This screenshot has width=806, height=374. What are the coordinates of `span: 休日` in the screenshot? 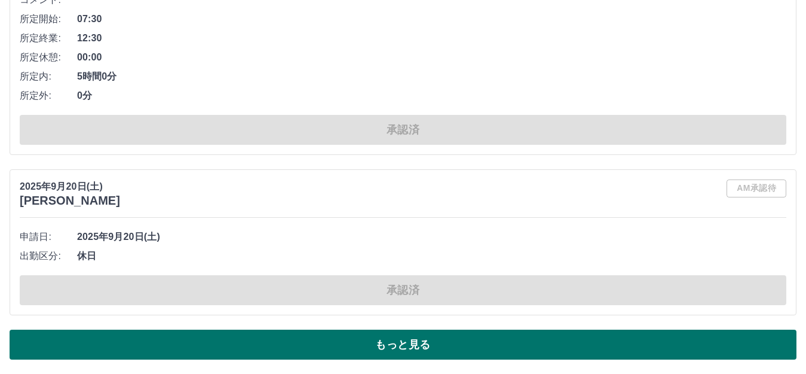 It's located at (432, 256).